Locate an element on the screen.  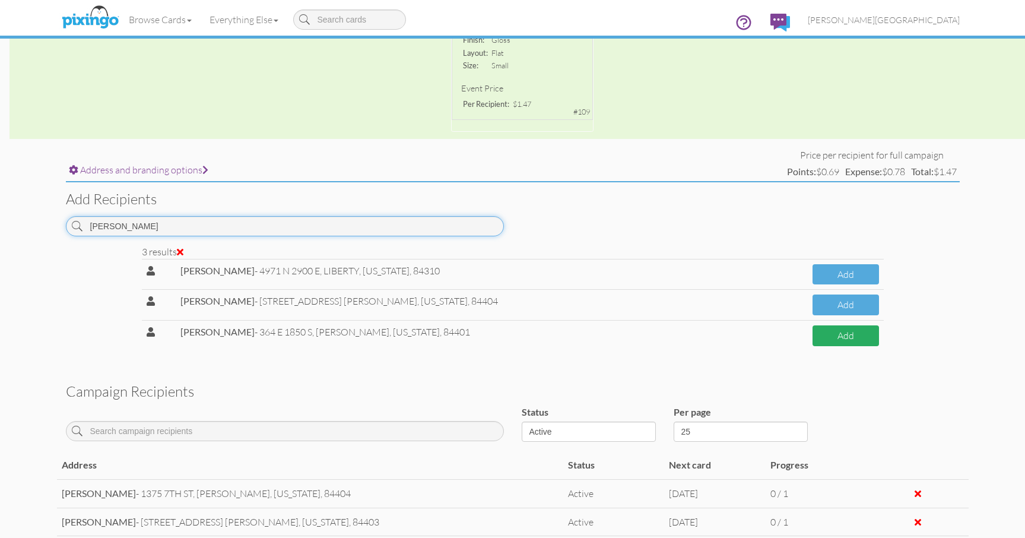
span: Address and branding options is located at coordinates (144, 170).